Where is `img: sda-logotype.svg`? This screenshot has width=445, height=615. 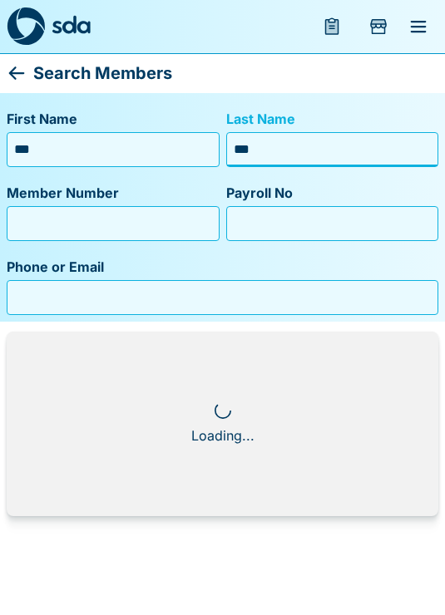
img: sda-logotype.svg is located at coordinates (71, 24).